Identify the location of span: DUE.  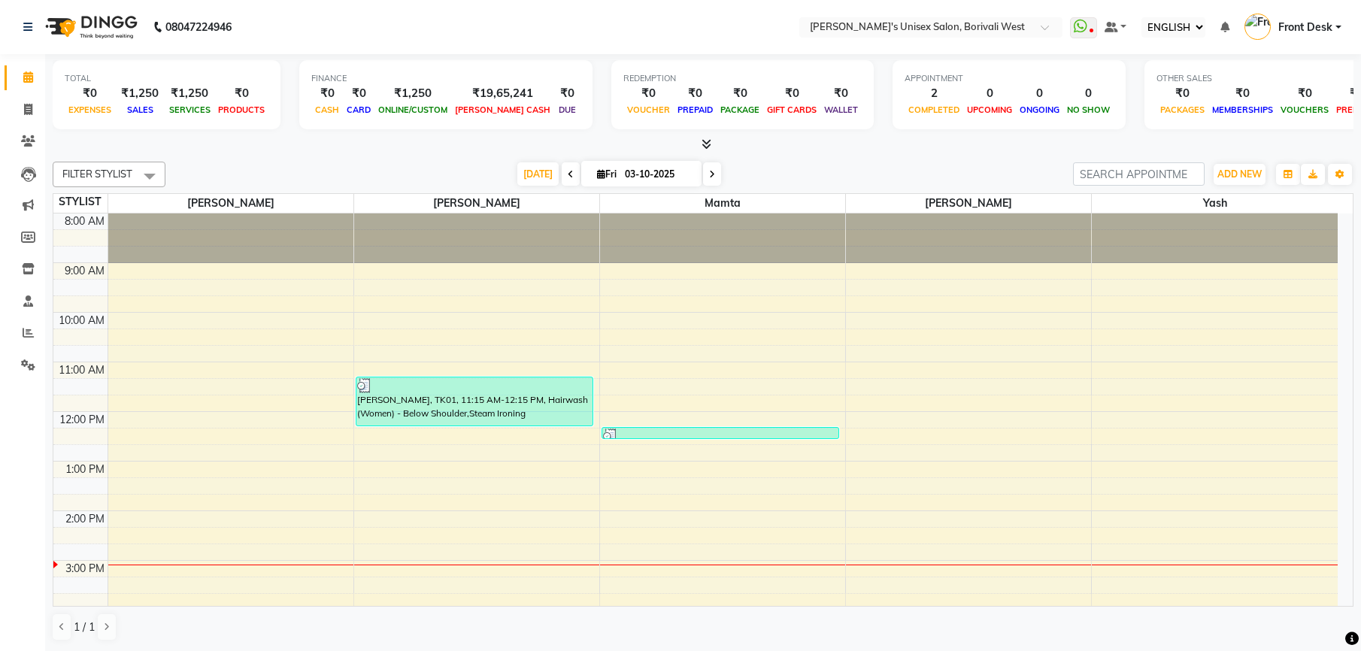
(567, 110).